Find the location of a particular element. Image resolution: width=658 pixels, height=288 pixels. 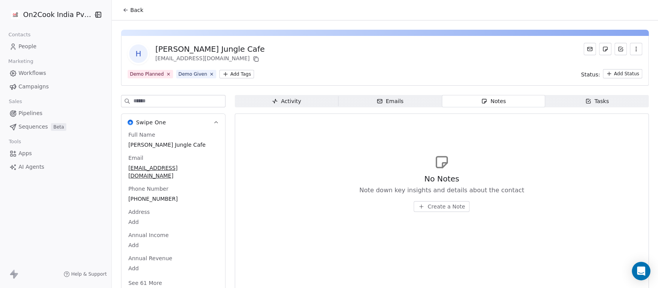

img: on2cook%20logo-04%20copy.jpg is located at coordinates (15, 15).